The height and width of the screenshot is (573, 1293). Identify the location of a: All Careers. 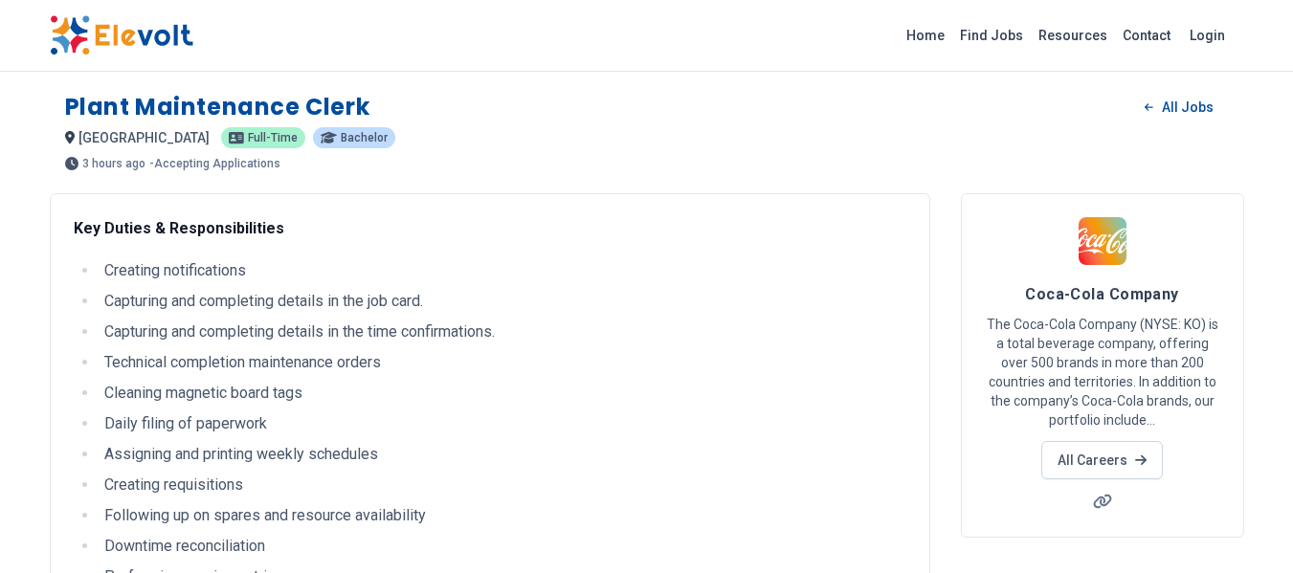
(1102, 460).